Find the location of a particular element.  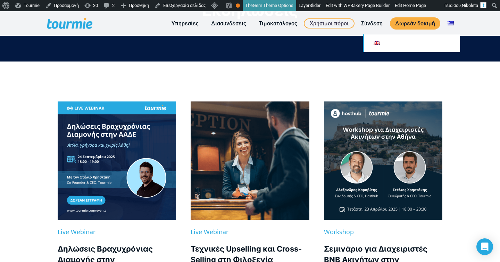

a: Δωρεάν δοκιμή is located at coordinates (415, 23).